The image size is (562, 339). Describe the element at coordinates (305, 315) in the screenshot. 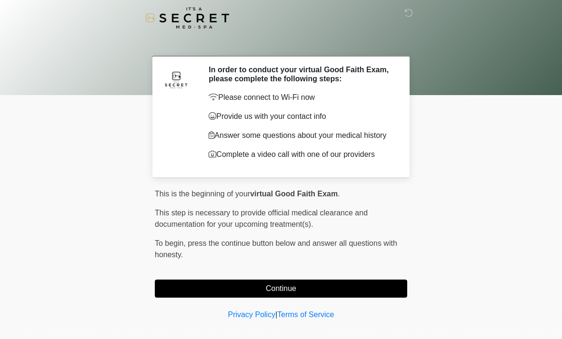

I see `a: Terms of Service` at that location.